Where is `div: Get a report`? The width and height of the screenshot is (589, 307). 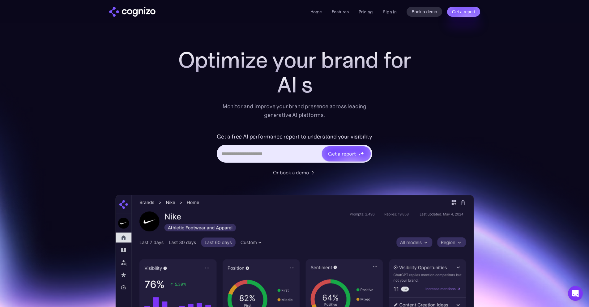 div: Get a report is located at coordinates (342, 154).